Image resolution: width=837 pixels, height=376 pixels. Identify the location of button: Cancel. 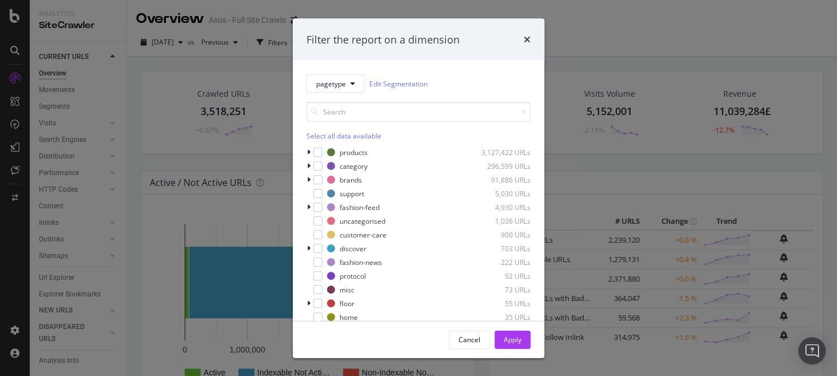
(469, 339).